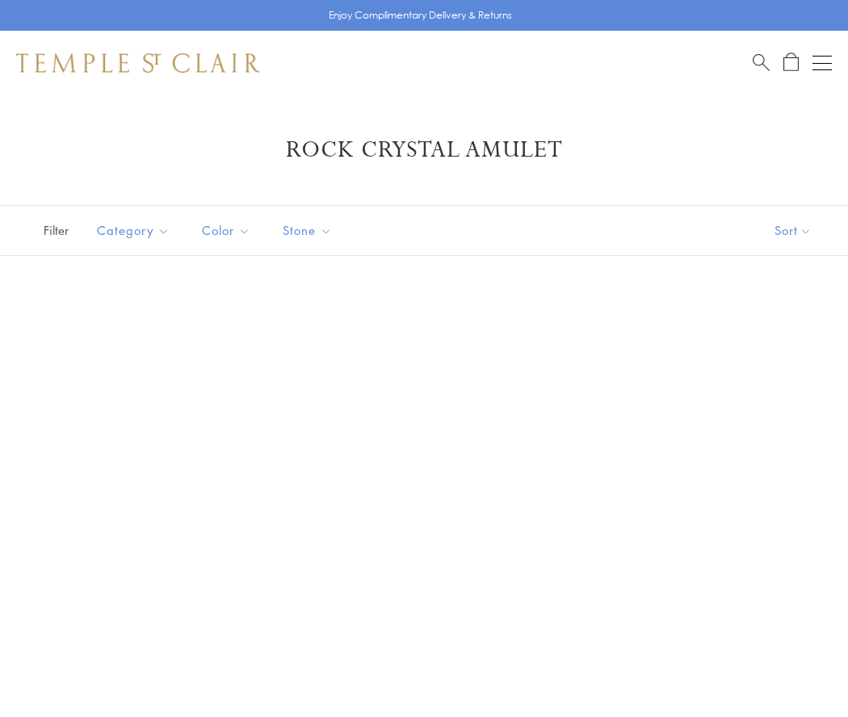  Describe the element at coordinates (424, 150) in the screenshot. I see `h1: Rock Crystal Amulet` at that location.